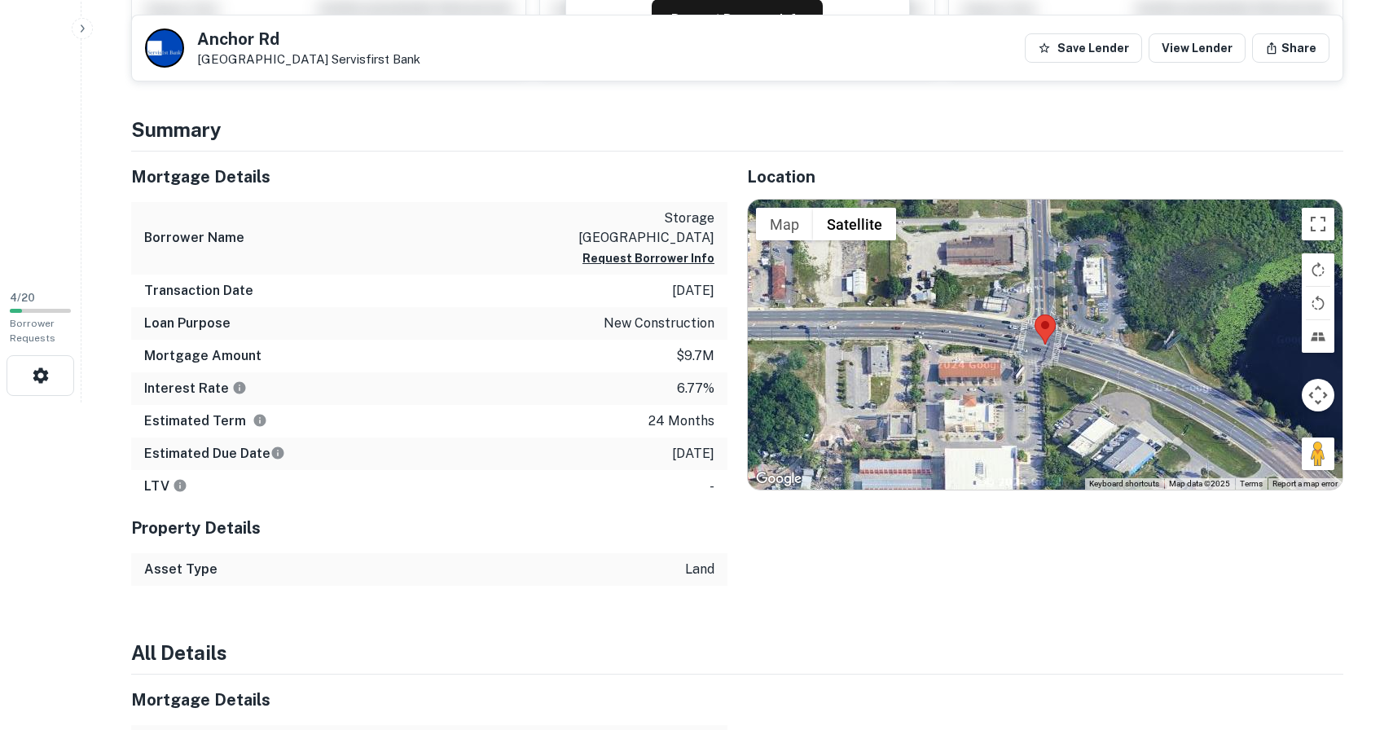 The height and width of the screenshot is (730, 1393). I want to click on a: Terms (opens in new tab), so click(1251, 483).